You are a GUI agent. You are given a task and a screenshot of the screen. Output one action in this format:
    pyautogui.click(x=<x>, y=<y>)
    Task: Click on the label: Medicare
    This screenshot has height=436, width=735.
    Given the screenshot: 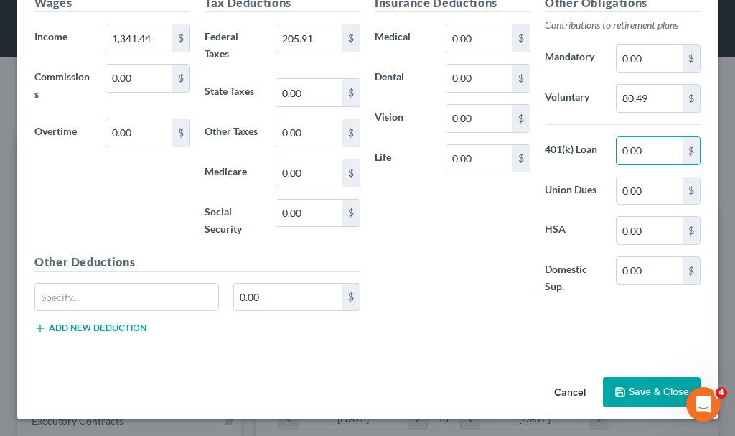 What is the action you would take?
    pyautogui.click(x=233, y=173)
    